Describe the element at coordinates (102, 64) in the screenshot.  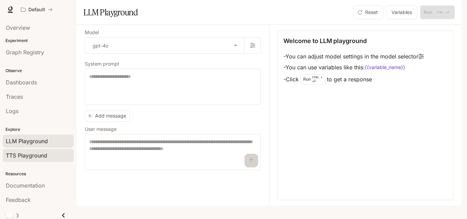
I see `p: System prompt` at that location.